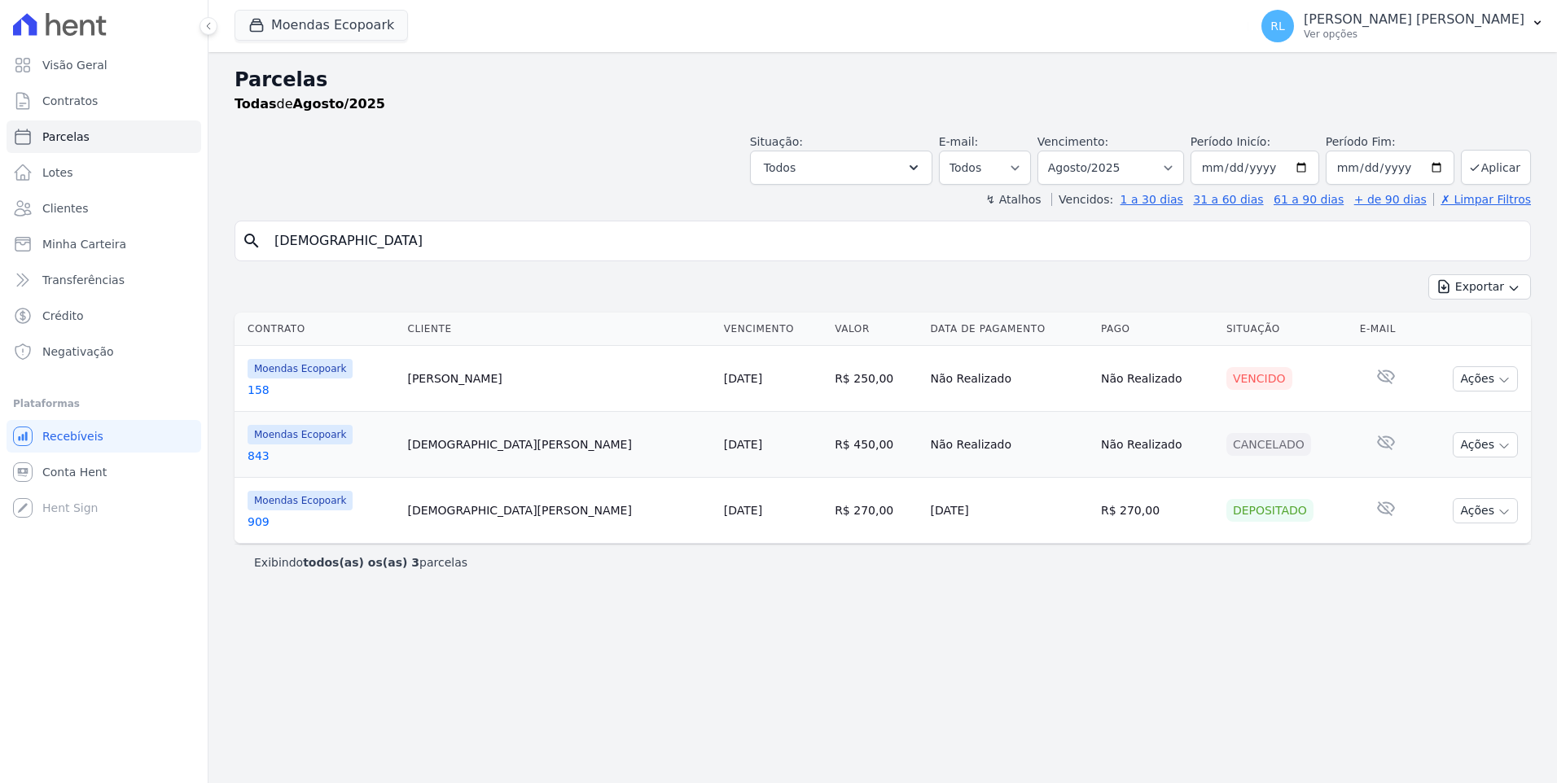  What do you see at coordinates (1269, 445) in the screenshot?
I see `div: Cancelado` at bounding box center [1269, 445].